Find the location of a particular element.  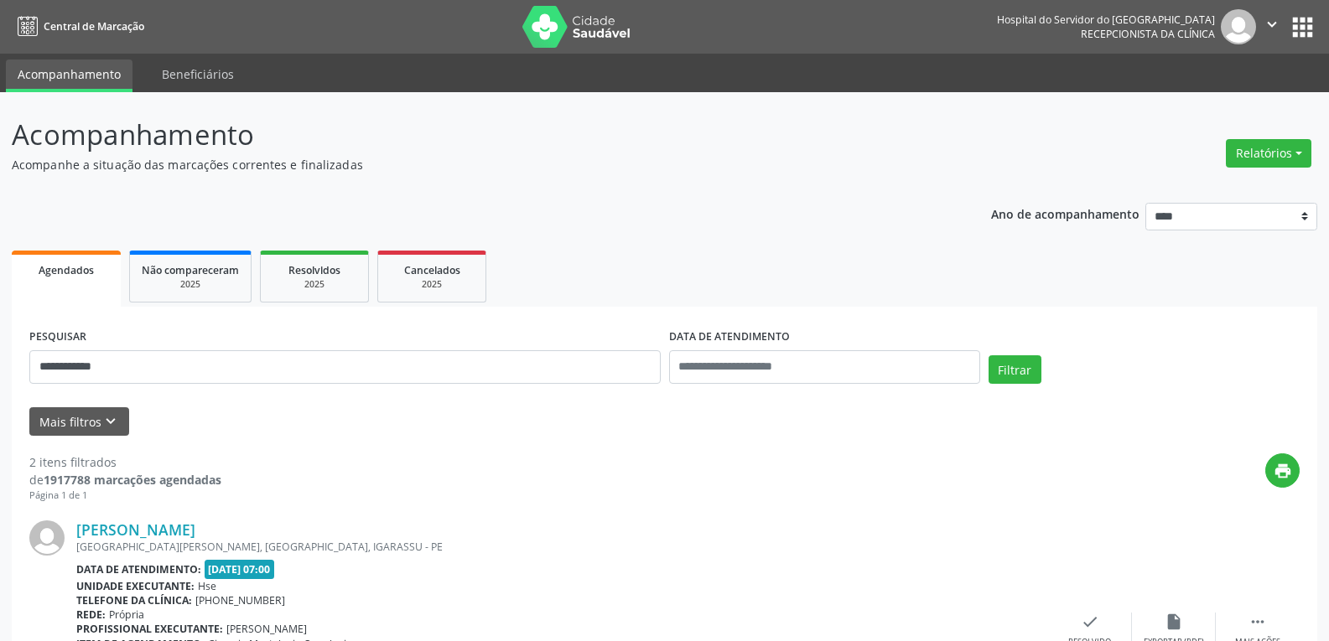

span: Central de Marcação is located at coordinates (94, 26).